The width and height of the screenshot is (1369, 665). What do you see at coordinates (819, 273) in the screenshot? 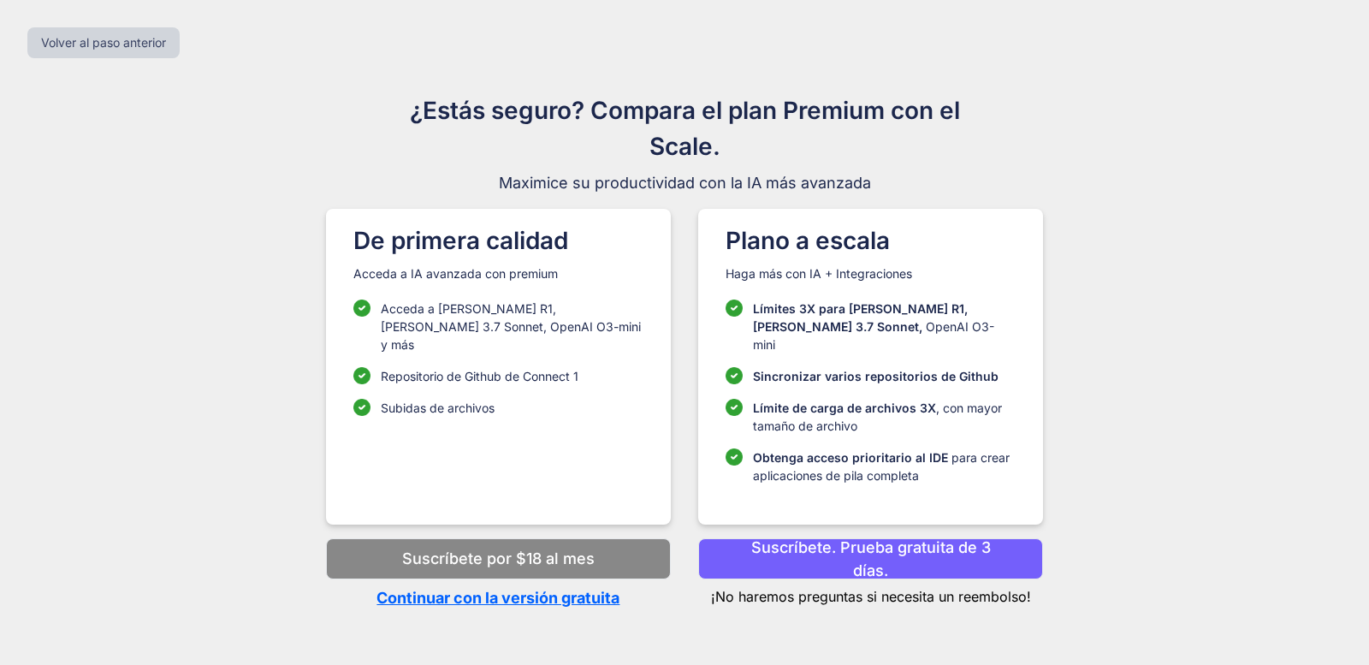
I see `font: Haga más con IA + Integraciones` at bounding box center [819, 273].